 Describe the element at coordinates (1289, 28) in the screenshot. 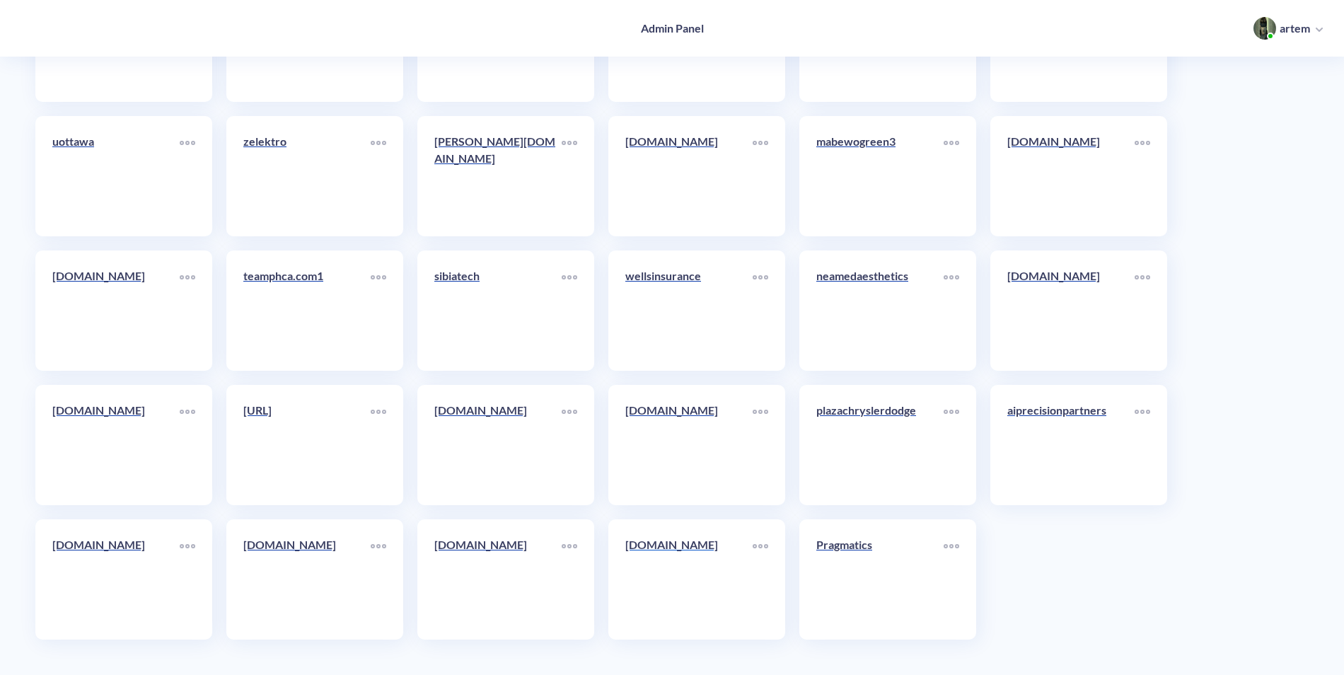

I see `button: user photoartem` at that location.